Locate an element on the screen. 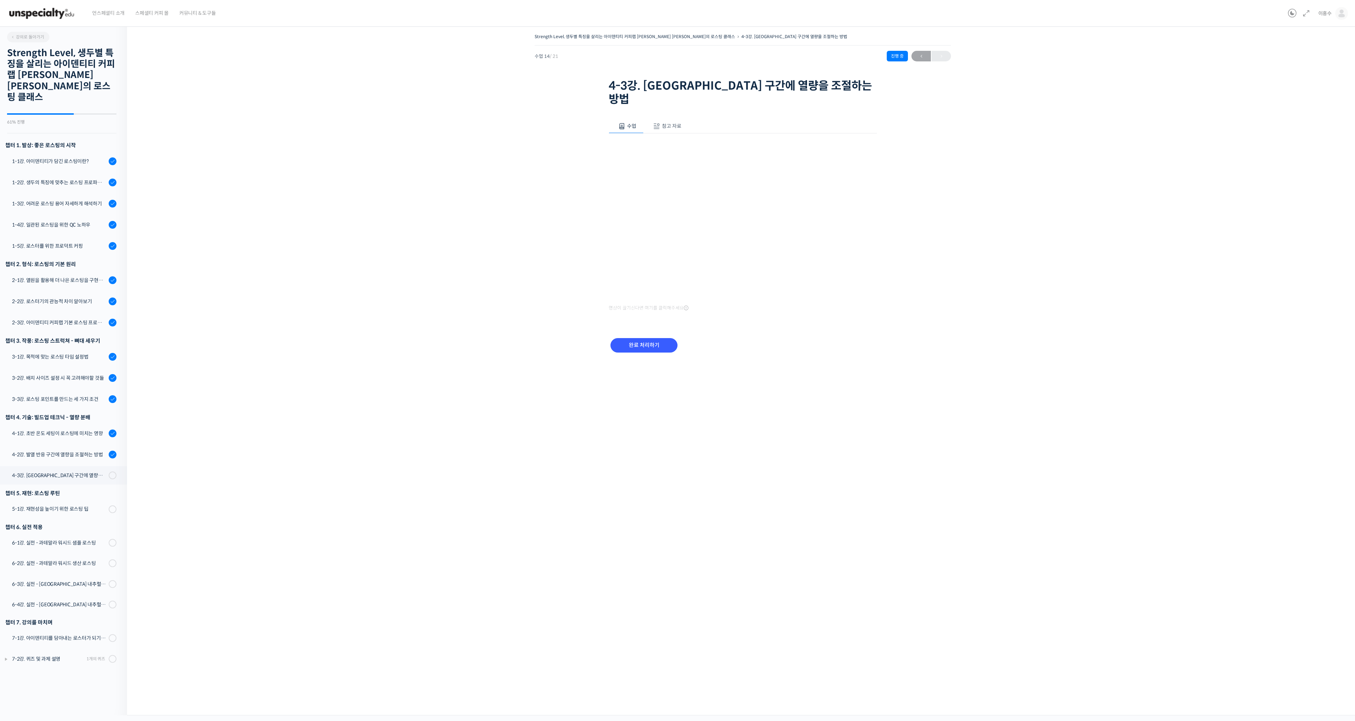 This screenshot has width=1355, height=721. div: 챕터 6. 실전 적용 is located at coordinates (61, 527).